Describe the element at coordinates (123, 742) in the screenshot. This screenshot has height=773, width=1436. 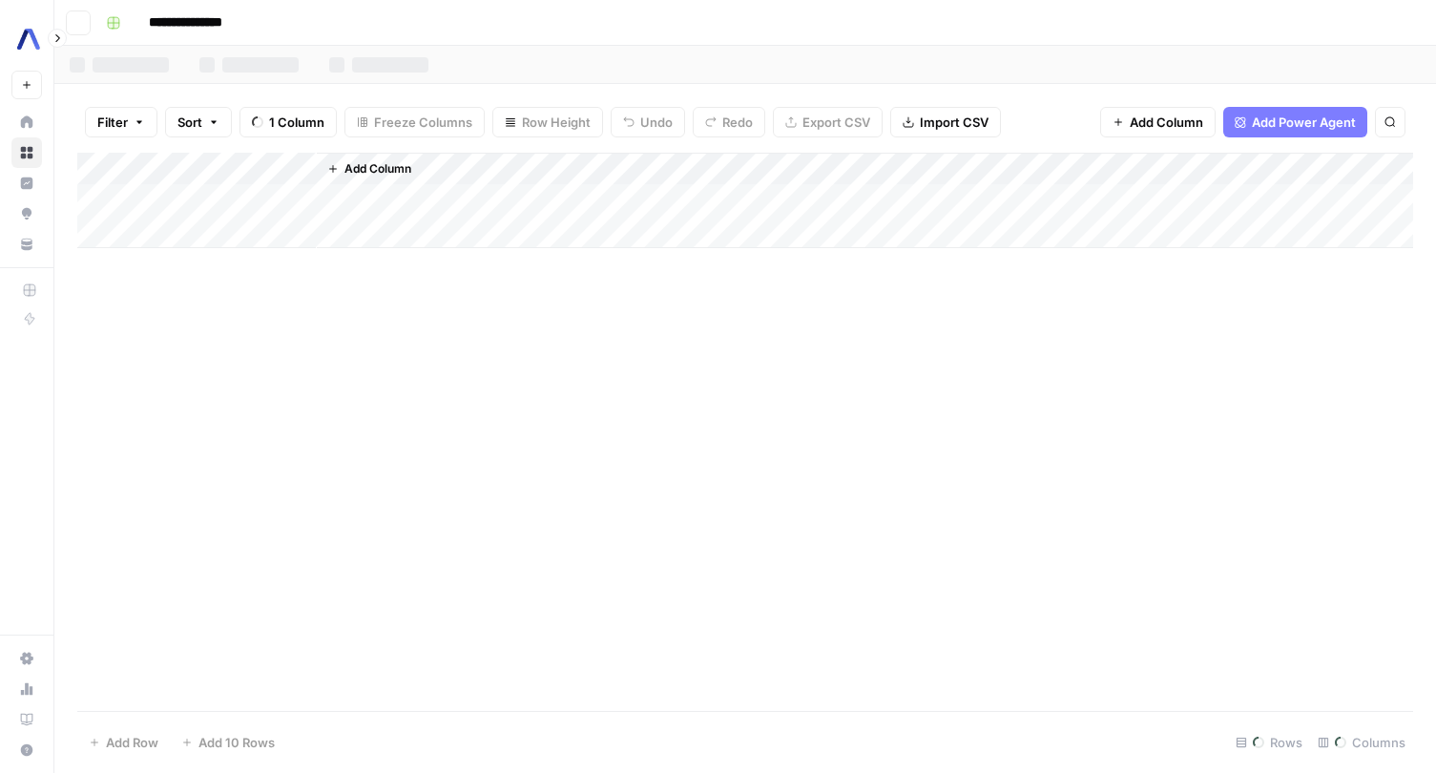
I see `button: Add Row` at that location.